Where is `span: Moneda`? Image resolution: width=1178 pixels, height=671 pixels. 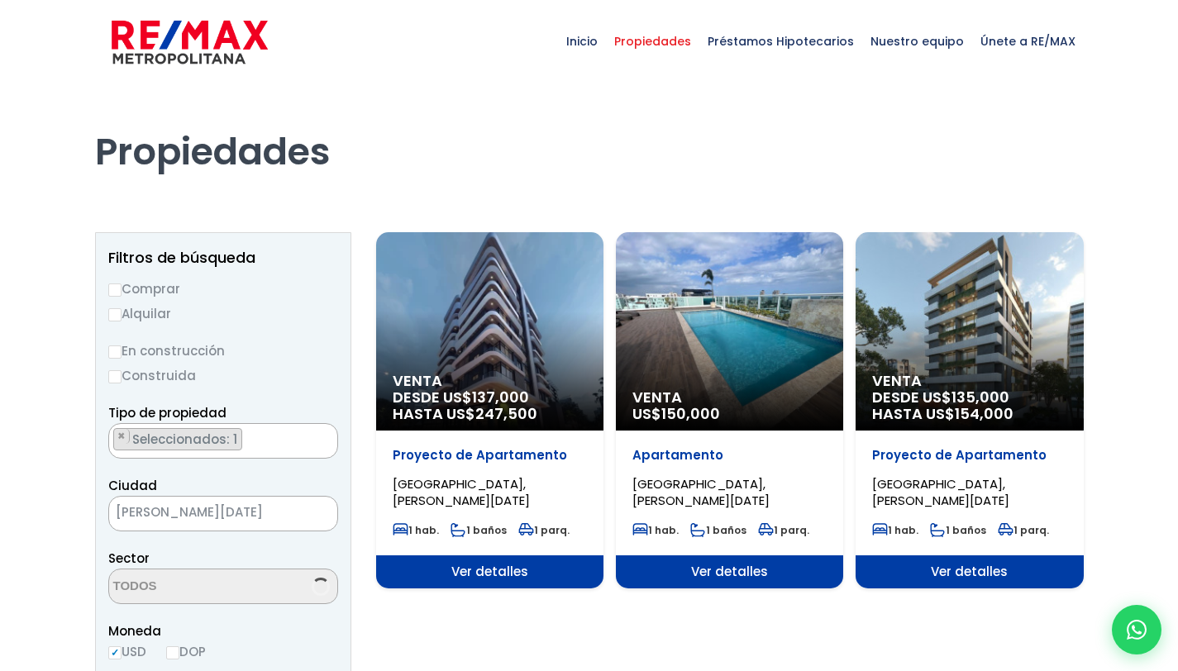
span: Moneda is located at coordinates (223, 631).